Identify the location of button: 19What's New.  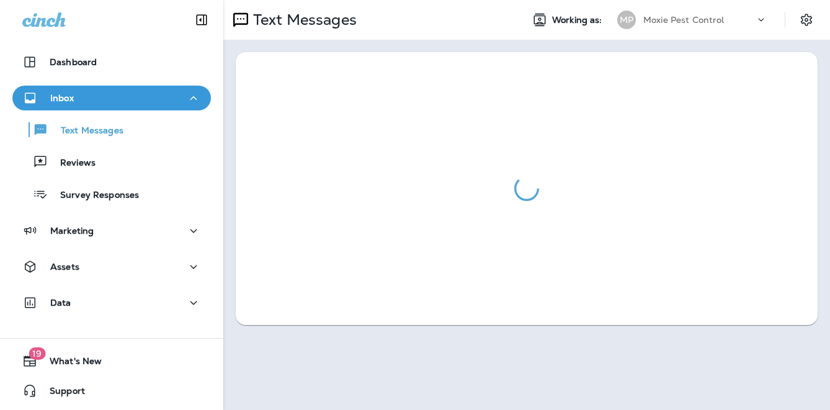
(112, 361).